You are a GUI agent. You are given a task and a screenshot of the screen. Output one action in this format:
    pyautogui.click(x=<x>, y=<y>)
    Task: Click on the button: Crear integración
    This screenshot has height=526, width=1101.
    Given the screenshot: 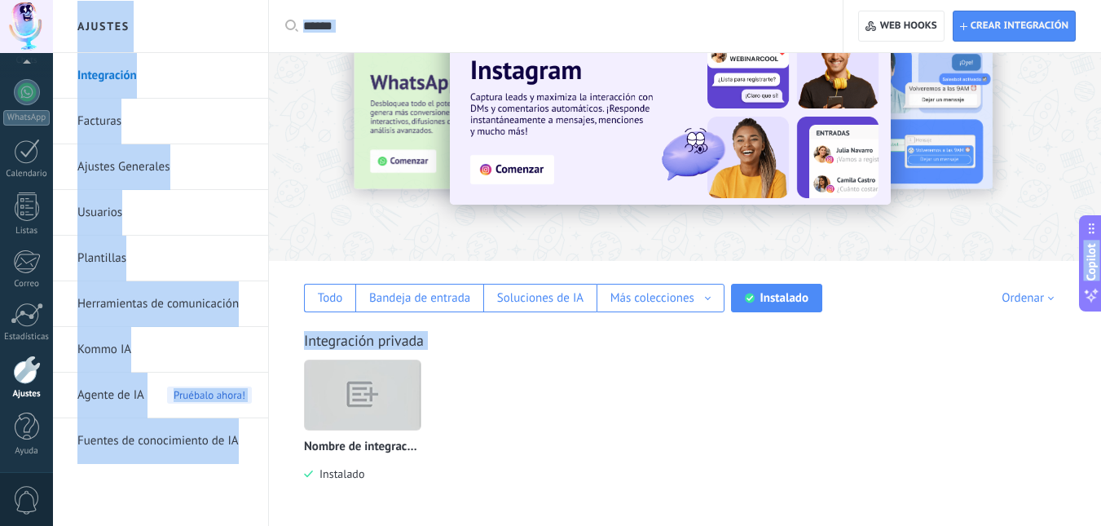 What is the action you would take?
    pyautogui.click(x=1014, y=26)
    